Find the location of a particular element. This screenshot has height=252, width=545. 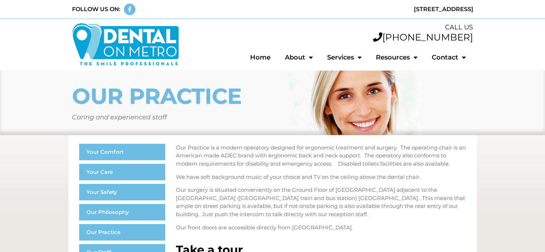

a: Our Practice is located at coordinates (122, 232).